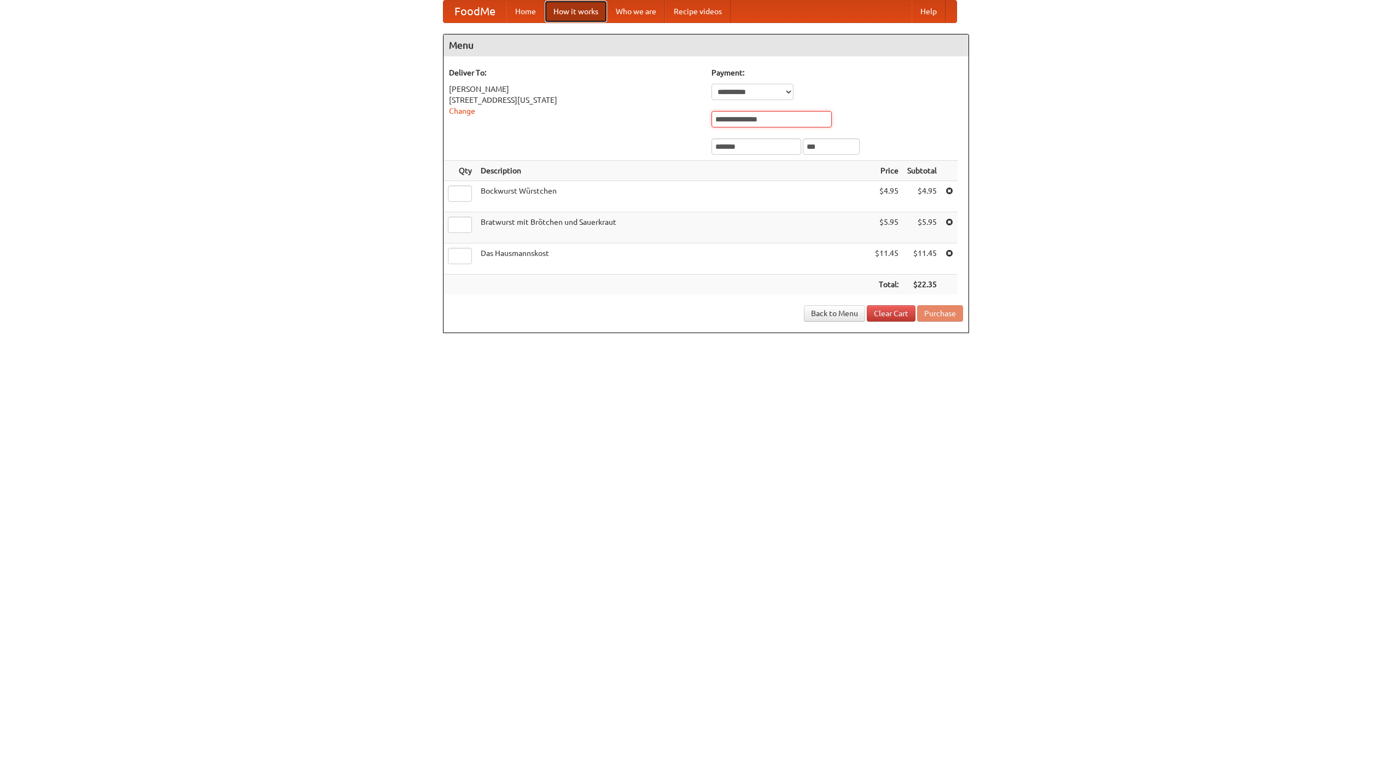 This screenshot has height=774, width=1400. Describe the element at coordinates (526, 11) in the screenshot. I see `a: Home` at that location.